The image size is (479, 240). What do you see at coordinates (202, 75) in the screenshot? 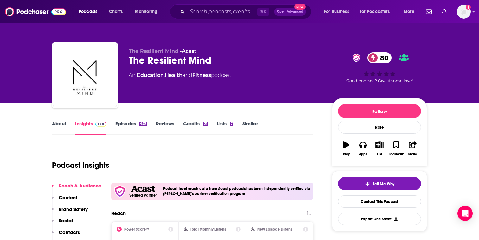
I see `a: Fitness` at bounding box center [202, 75].